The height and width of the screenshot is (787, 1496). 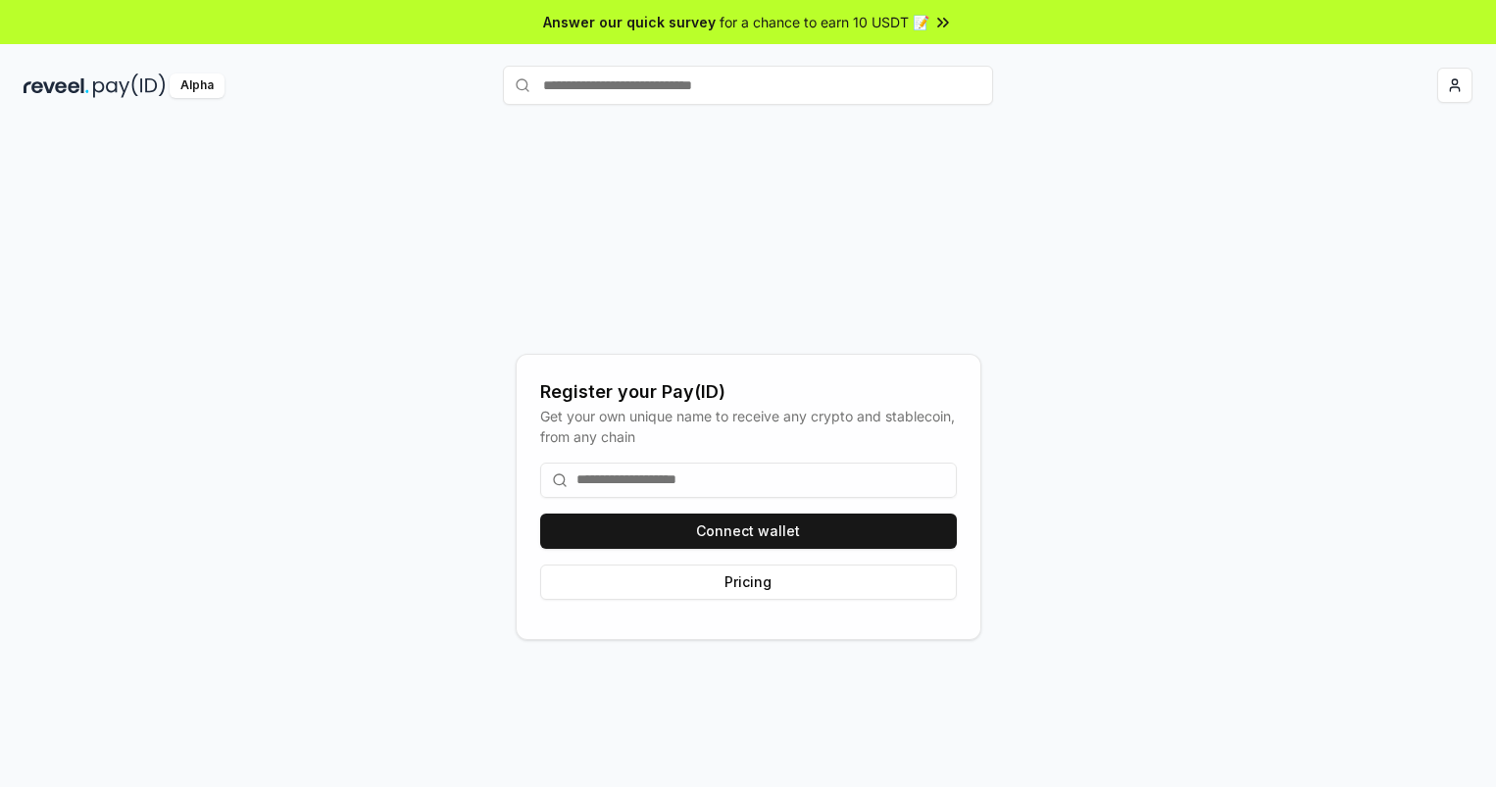 I want to click on img: pay_id, so click(x=129, y=85).